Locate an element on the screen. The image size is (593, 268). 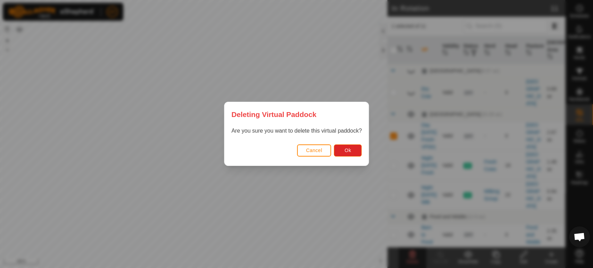
button: Ok is located at coordinates (348, 150).